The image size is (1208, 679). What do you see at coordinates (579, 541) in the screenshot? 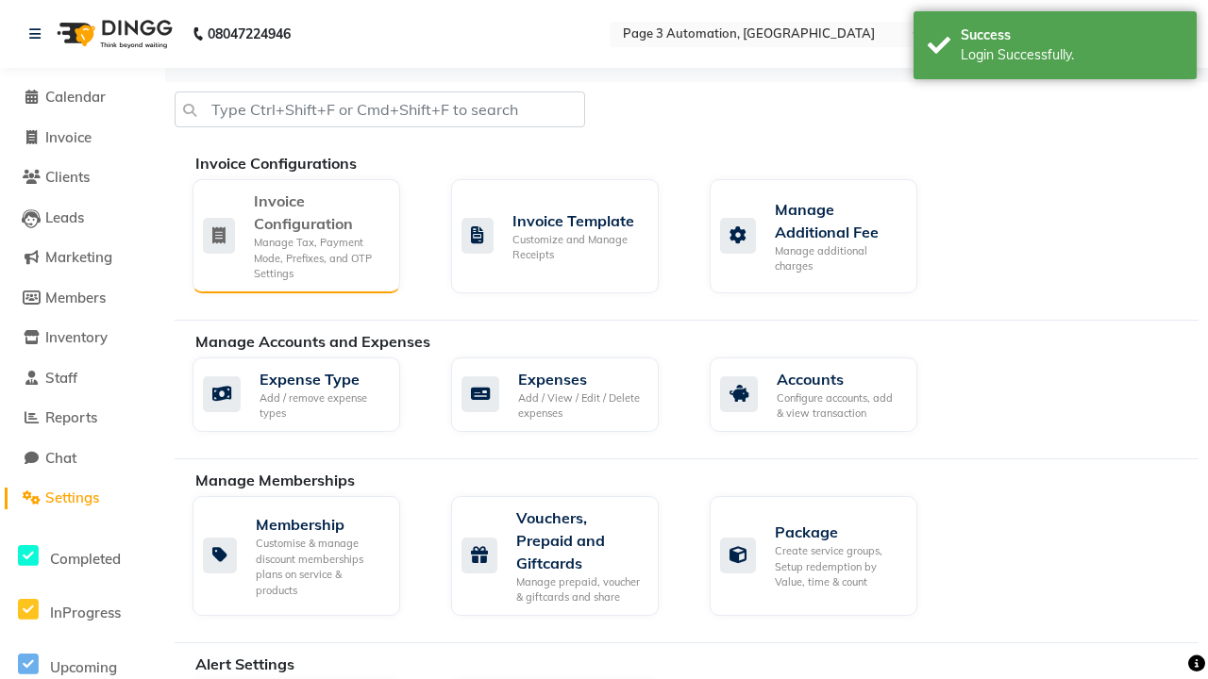
I see `div: Vouchers, Prepaid and Giftcards` at bounding box center [579, 541].